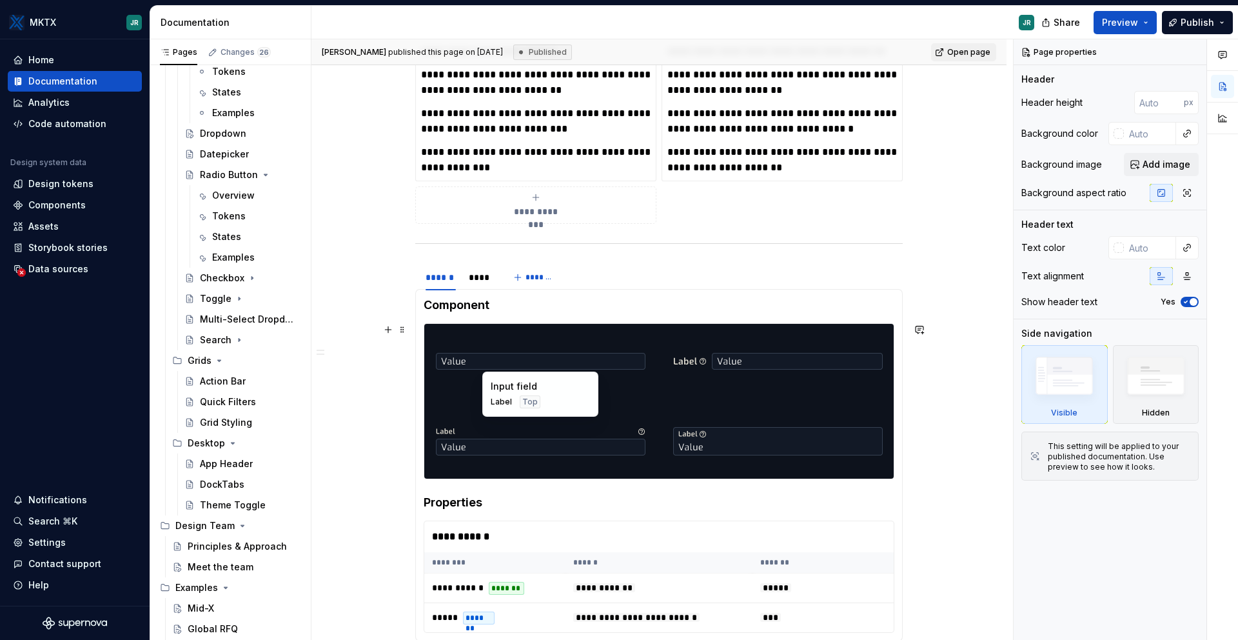  Describe the element at coordinates (57, 500) in the screenshot. I see `div: Notifications` at that location.